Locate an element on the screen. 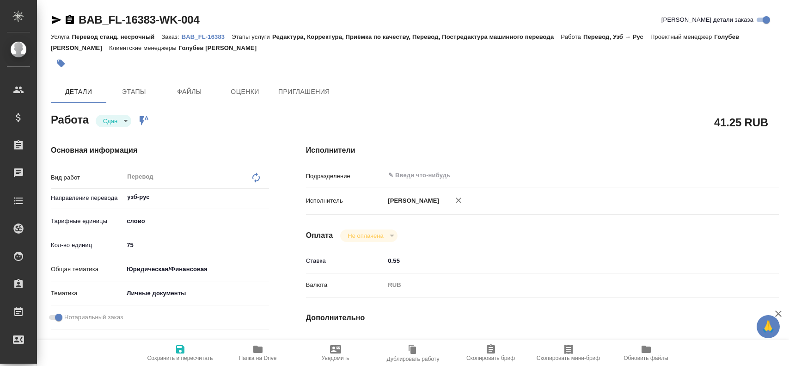  span: Обновить файлы is located at coordinates (646, 358).